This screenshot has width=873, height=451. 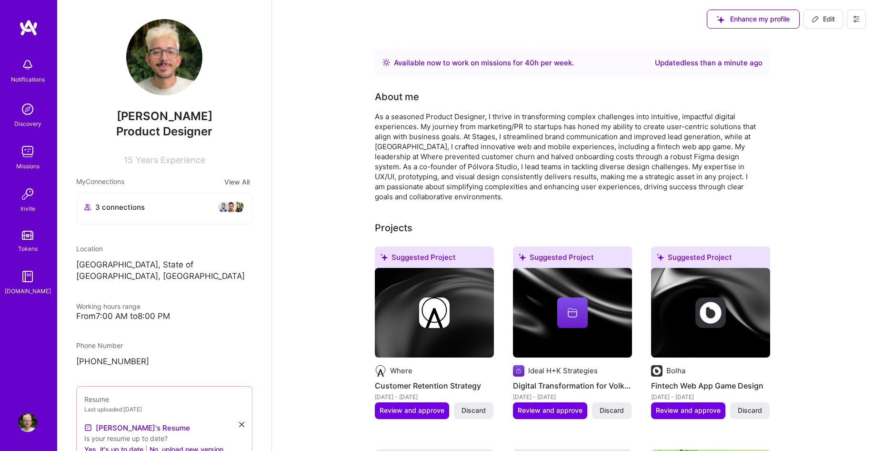 I want to click on img: Invite, so click(x=28, y=194).